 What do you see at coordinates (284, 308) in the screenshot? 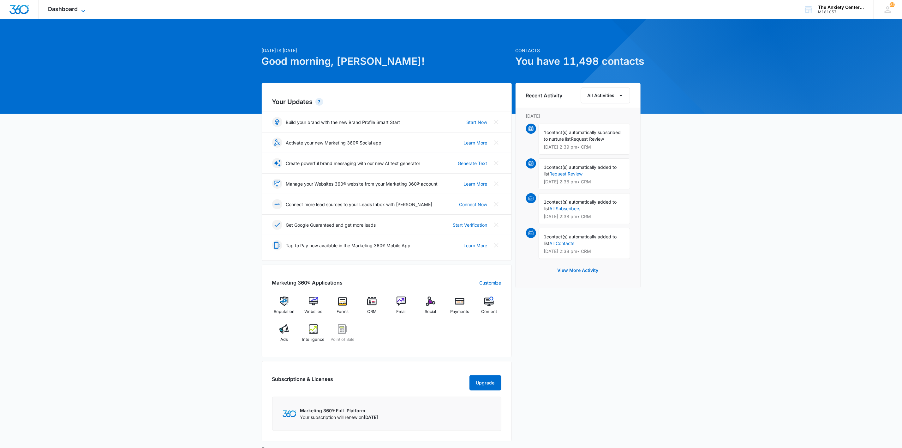
I see `a: Reputation` at bounding box center [284, 308].